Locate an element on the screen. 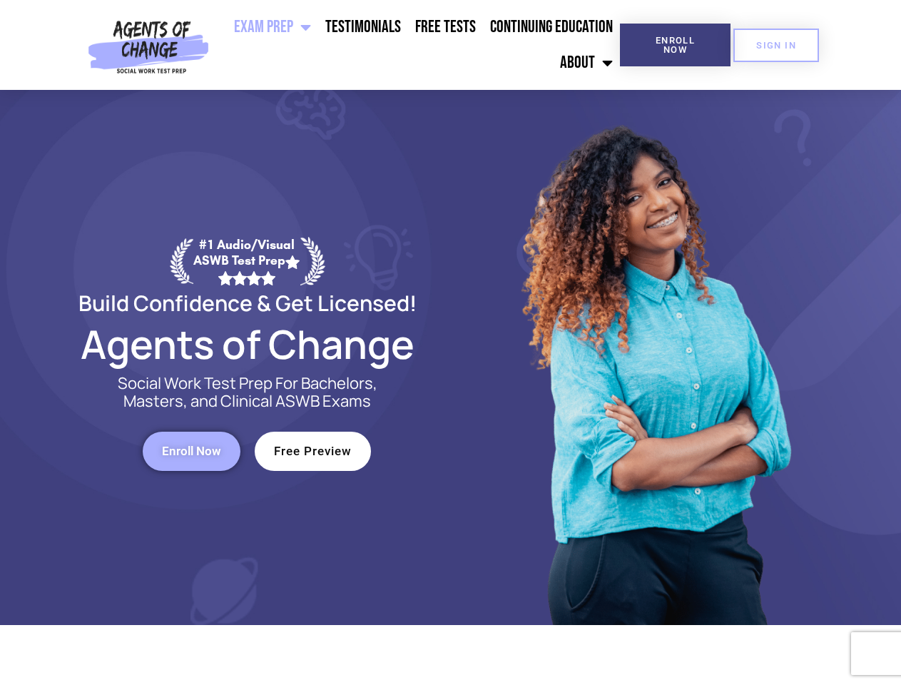  div: #1 Audio/Visual ASWB Test Prep is located at coordinates (247, 260).